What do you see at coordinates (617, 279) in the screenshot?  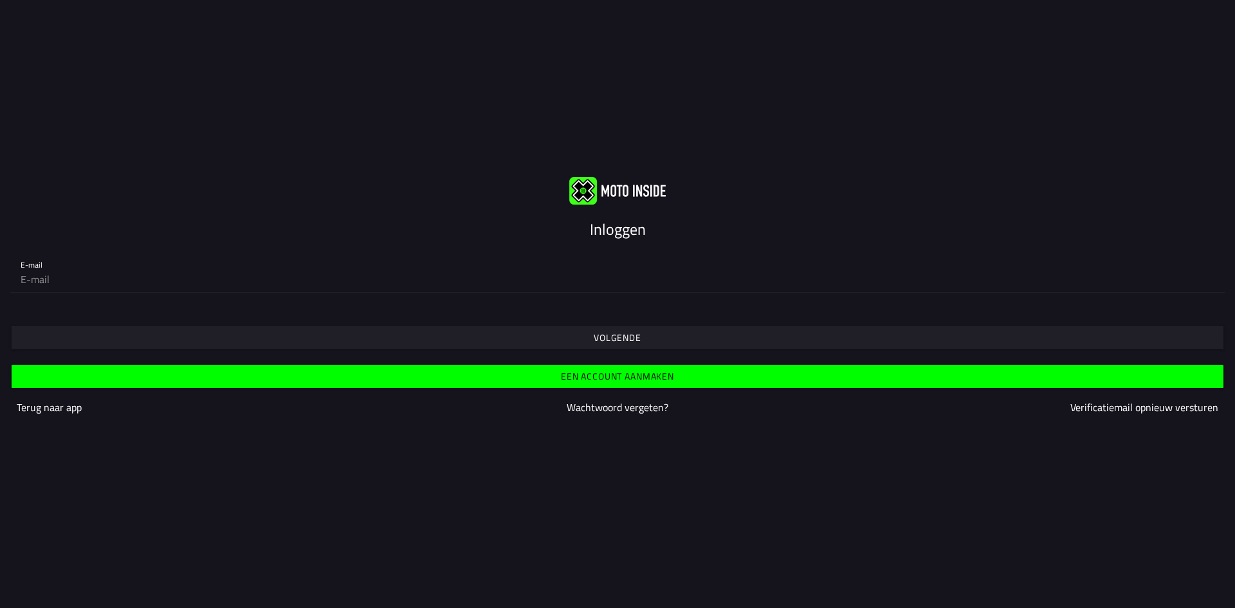 I see `input: E-mail` at bounding box center [617, 279].